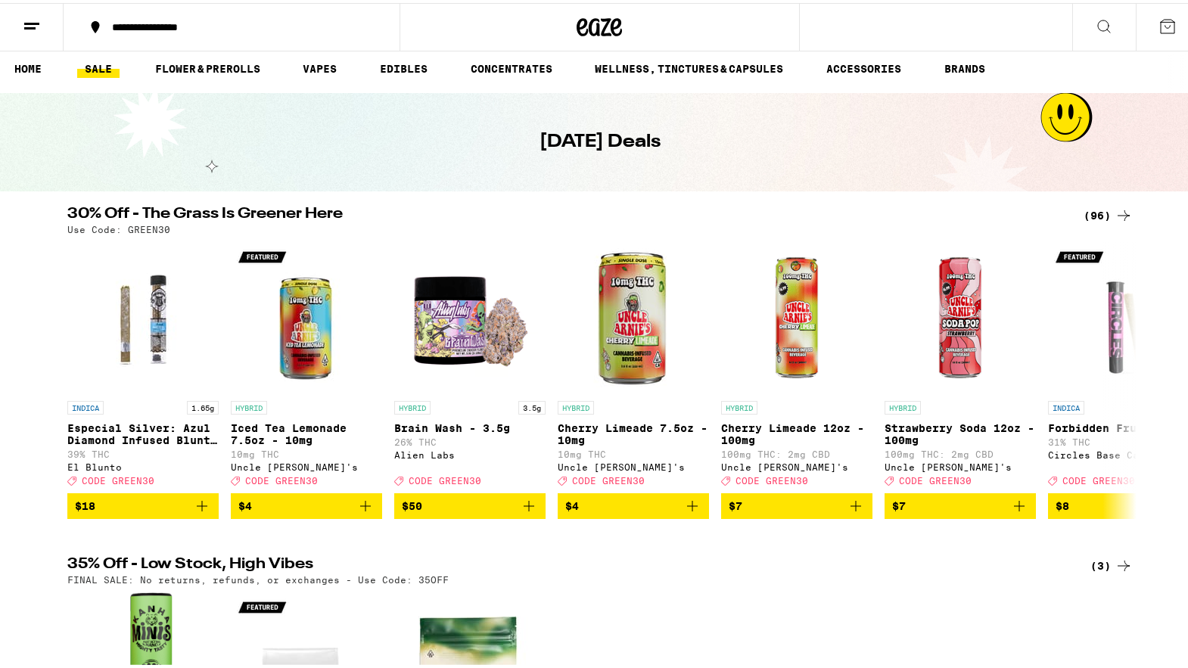 The height and width of the screenshot is (668, 1188). What do you see at coordinates (470, 439) in the screenshot?
I see `p: 26% THC` at bounding box center [470, 439].